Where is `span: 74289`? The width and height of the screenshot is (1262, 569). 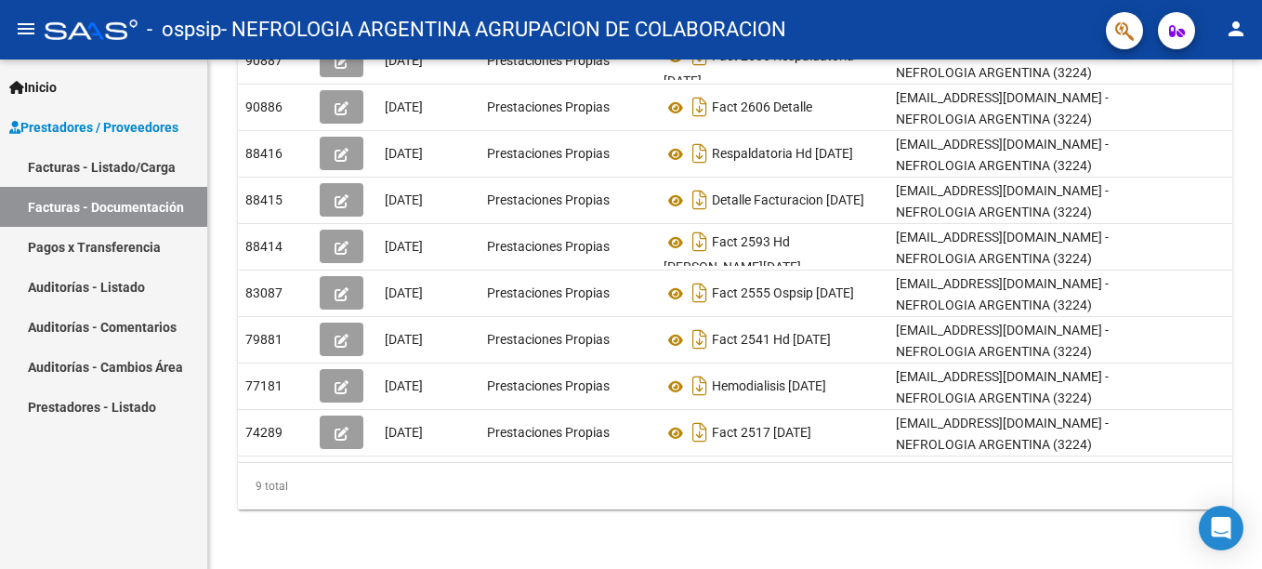 span: 74289 is located at coordinates (264, 432).